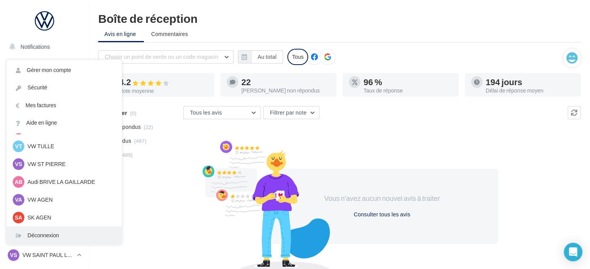 The width and height of the screenshot is (590, 269). Describe the element at coordinates (44, 124) in the screenshot. I see `a: Campagnes` at that location.